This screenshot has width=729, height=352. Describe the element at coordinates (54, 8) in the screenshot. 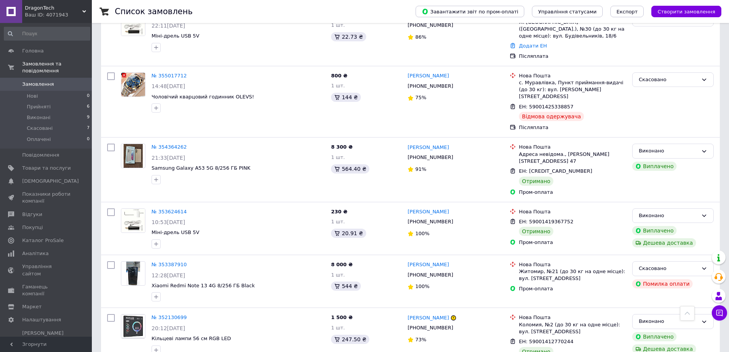

I see `span: DragonTech` at that location.